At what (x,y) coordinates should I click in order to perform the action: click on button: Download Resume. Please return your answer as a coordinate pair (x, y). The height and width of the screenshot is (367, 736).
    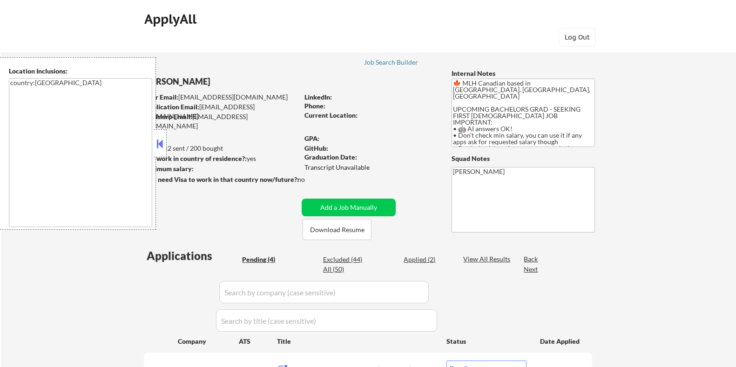
    Looking at the image, I should click on (337, 230).